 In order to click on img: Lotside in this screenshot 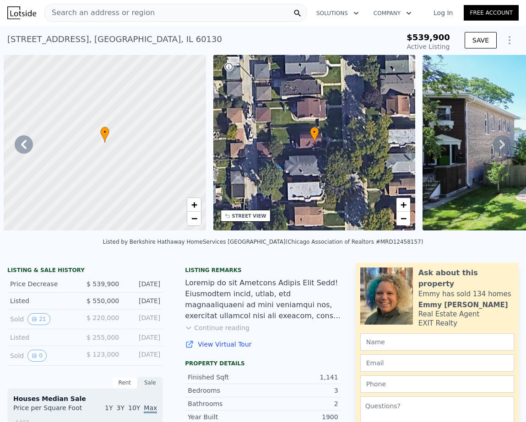, I will do `click(22, 13)`.